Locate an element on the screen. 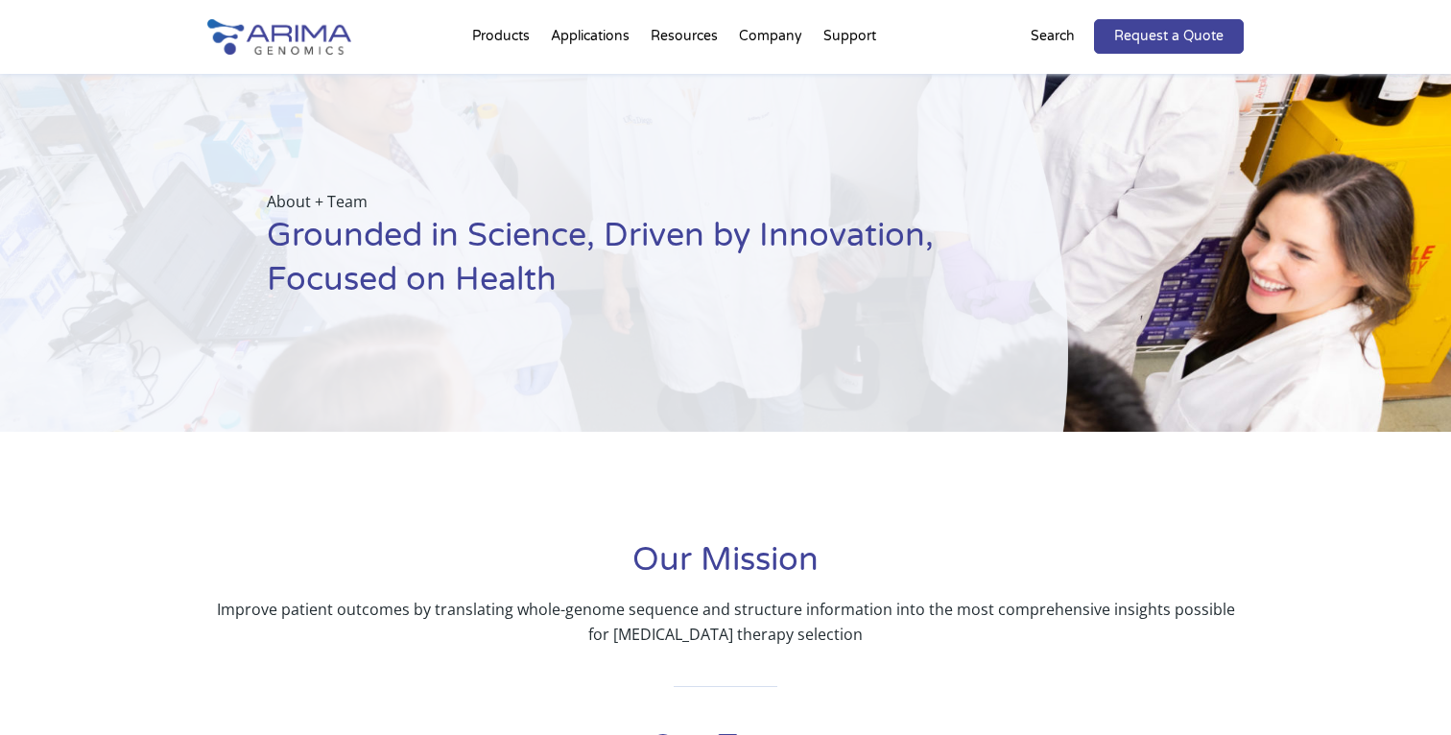 The height and width of the screenshot is (735, 1451). h1: Grounded in Science, Driven by Innovation, Focused on Health is located at coordinates (619, 265).